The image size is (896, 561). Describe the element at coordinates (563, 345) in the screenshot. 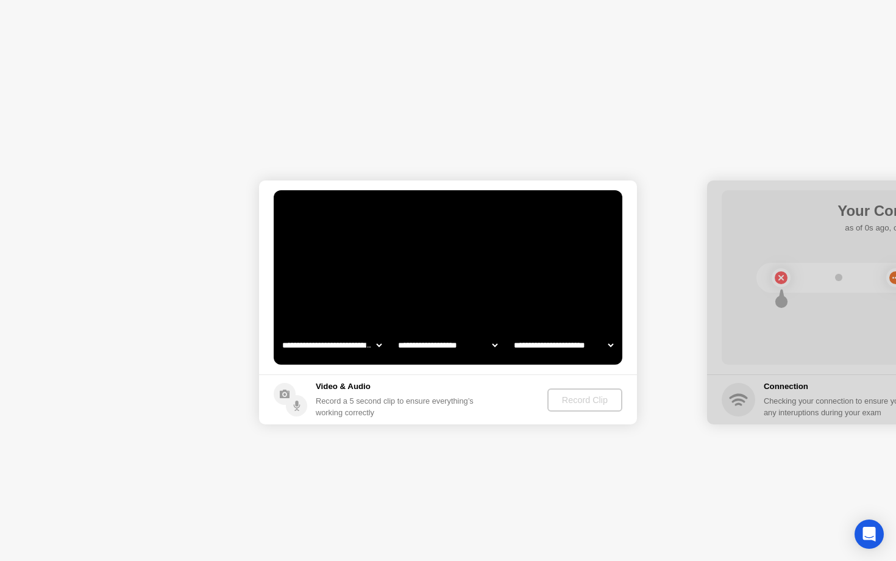

I see `select: Available microphones` at that location.